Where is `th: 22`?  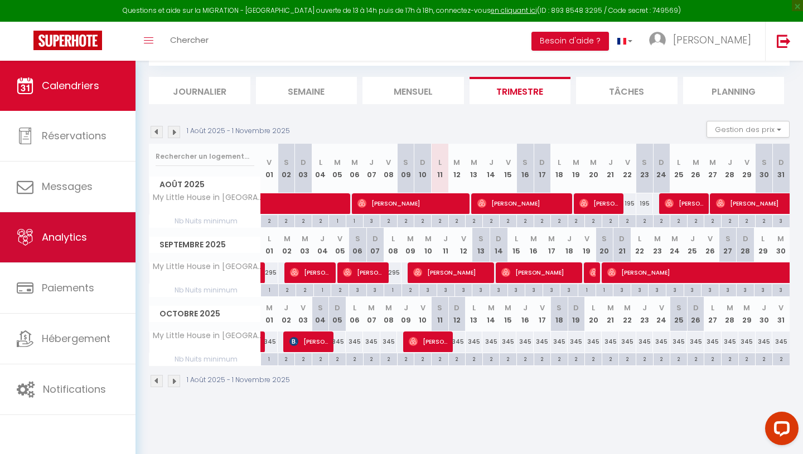
th: 22 is located at coordinates (627, 168).